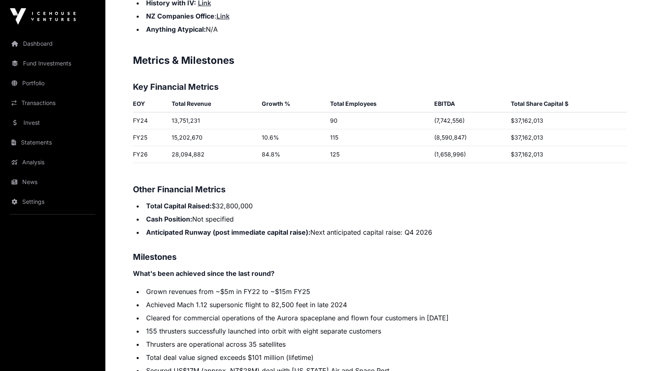 The height and width of the screenshot is (371, 654). I want to click on strong: Anything Atypical:, so click(176, 29).